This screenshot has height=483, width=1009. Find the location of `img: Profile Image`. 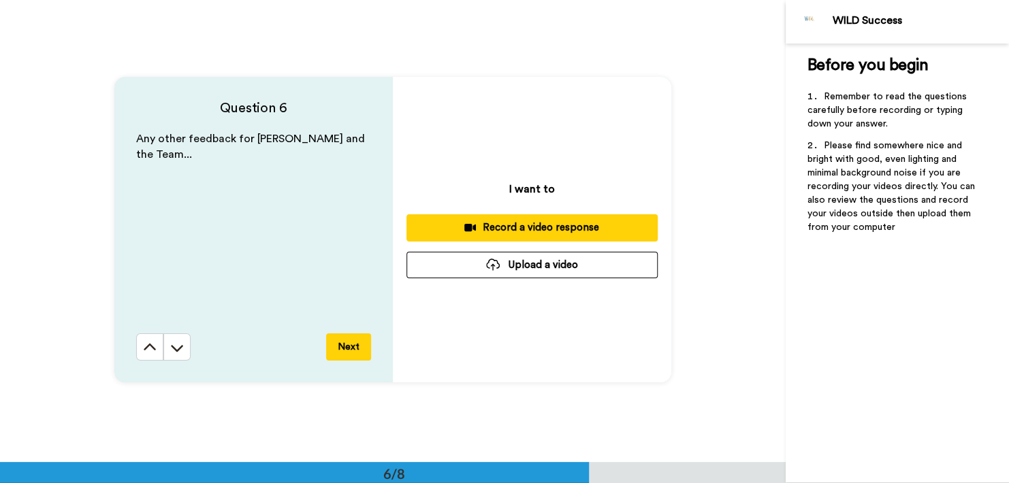

img: Profile Image is located at coordinates (809, 22).